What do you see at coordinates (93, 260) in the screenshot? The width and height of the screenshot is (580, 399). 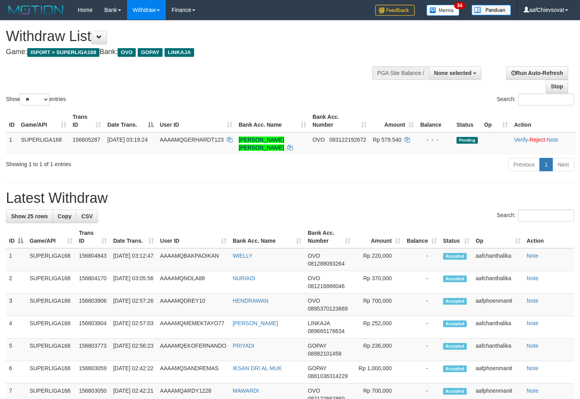 I see `td: 156804843` at bounding box center [93, 260].